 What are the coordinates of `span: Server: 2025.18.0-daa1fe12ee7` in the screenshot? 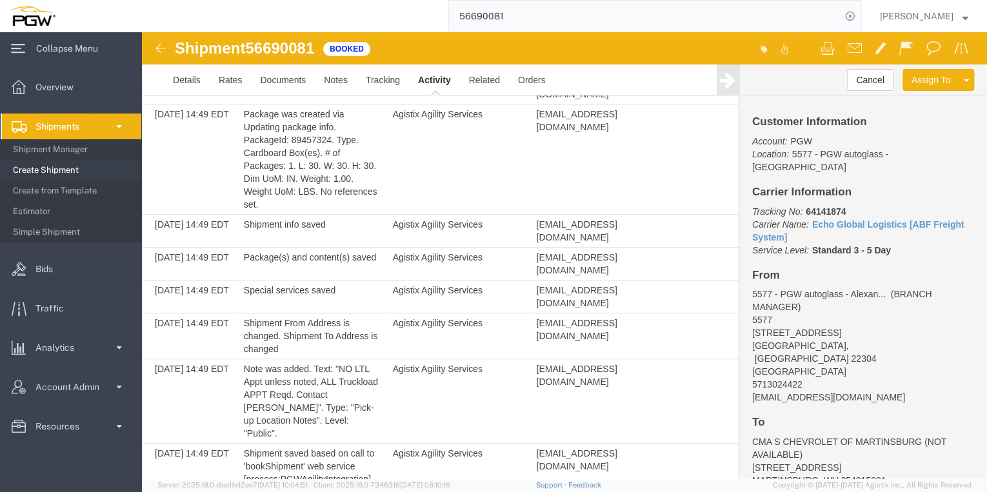 It's located at (232, 485).